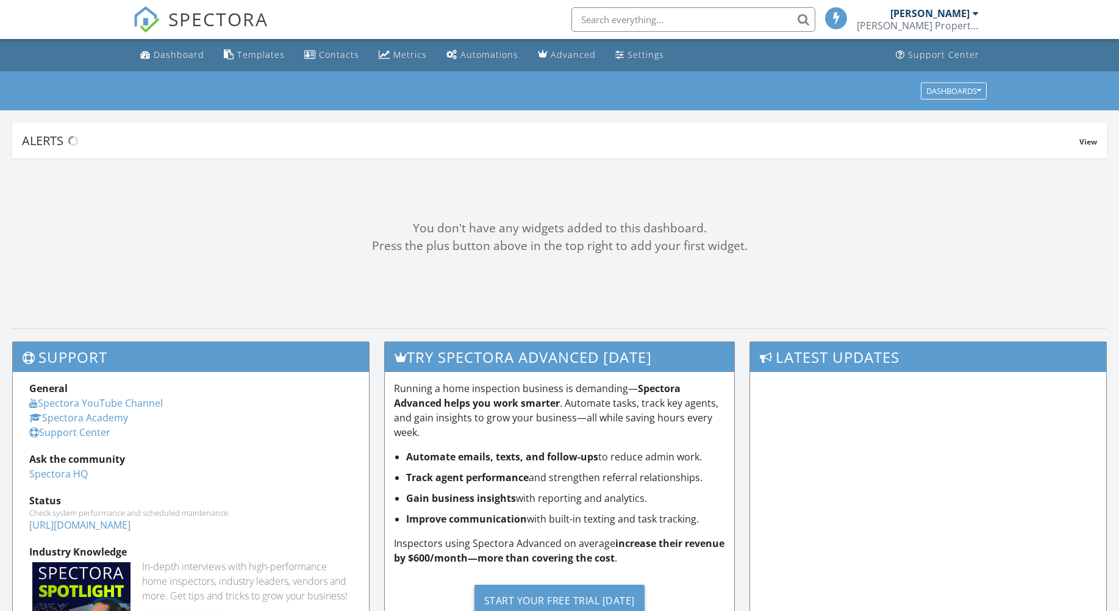  What do you see at coordinates (59, 474) in the screenshot?
I see `a: Spectora HQ` at bounding box center [59, 474].